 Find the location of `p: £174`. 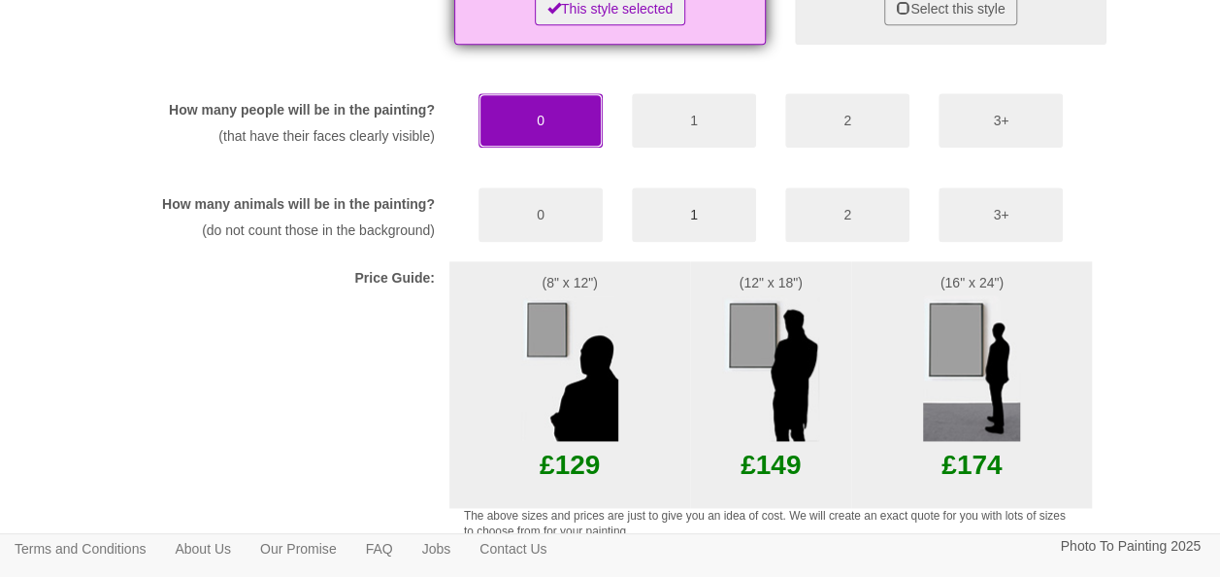

p: £174 is located at coordinates (972, 464).